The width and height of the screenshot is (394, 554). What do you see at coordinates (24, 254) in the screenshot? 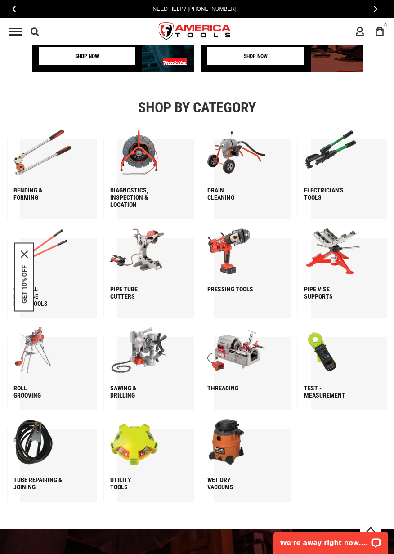
I see `button: Close` at bounding box center [24, 254].